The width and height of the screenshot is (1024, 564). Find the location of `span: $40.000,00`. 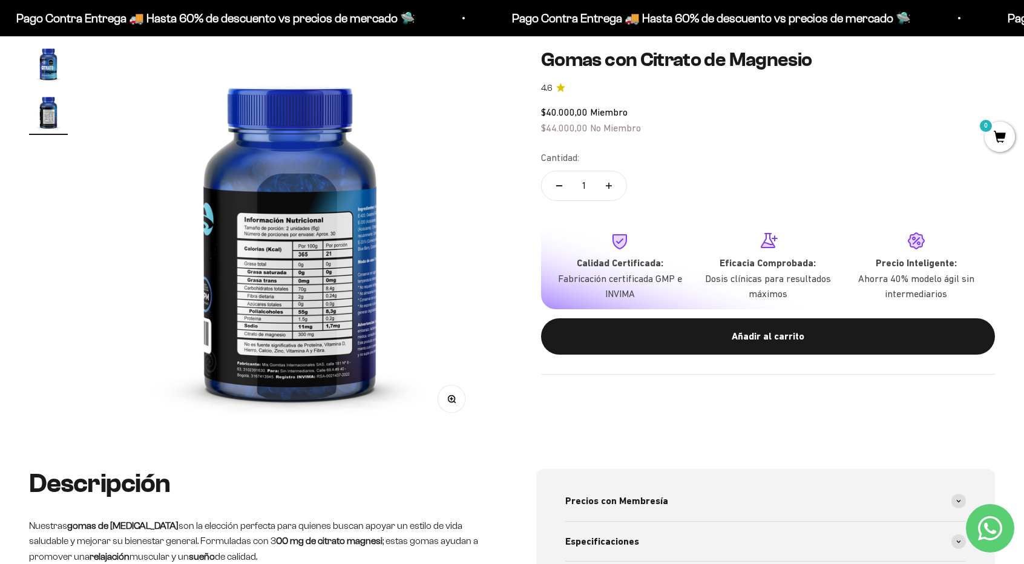

span: $40.000,00 is located at coordinates (564, 112).